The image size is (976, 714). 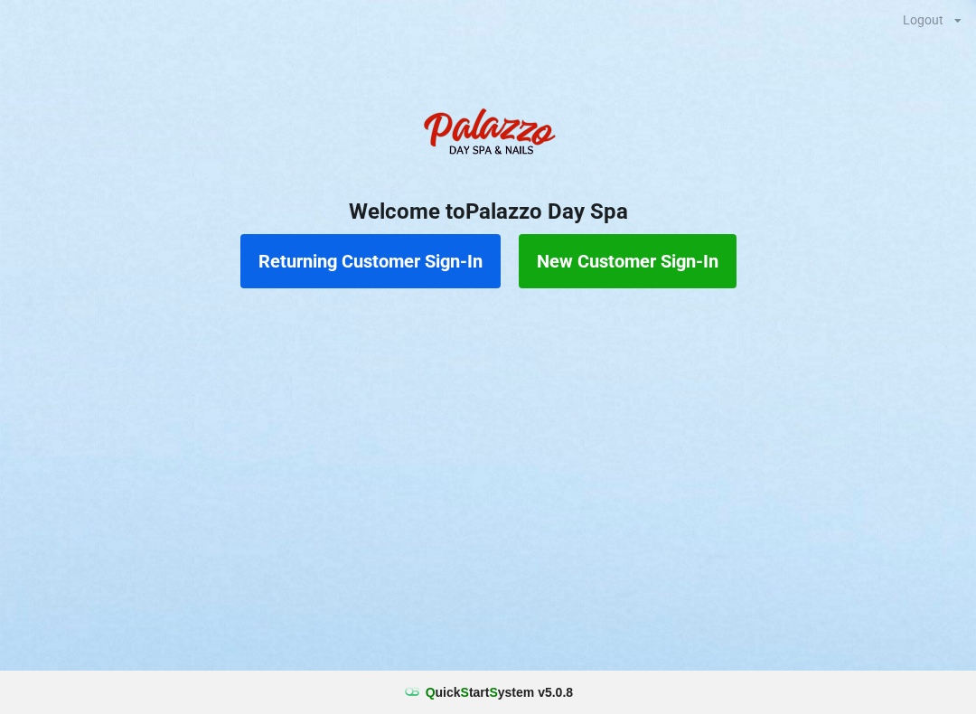 I want to click on button: New Customer Sign-In, so click(x=627, y=261).